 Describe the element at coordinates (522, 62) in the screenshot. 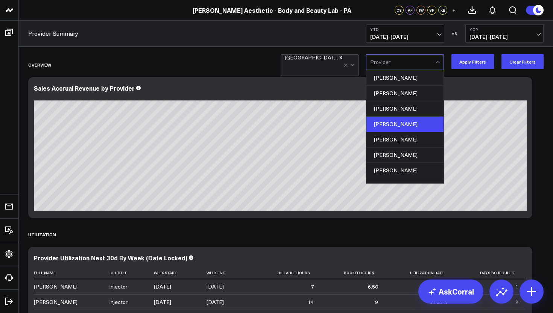

I see `button: Clear Filters` at that location.